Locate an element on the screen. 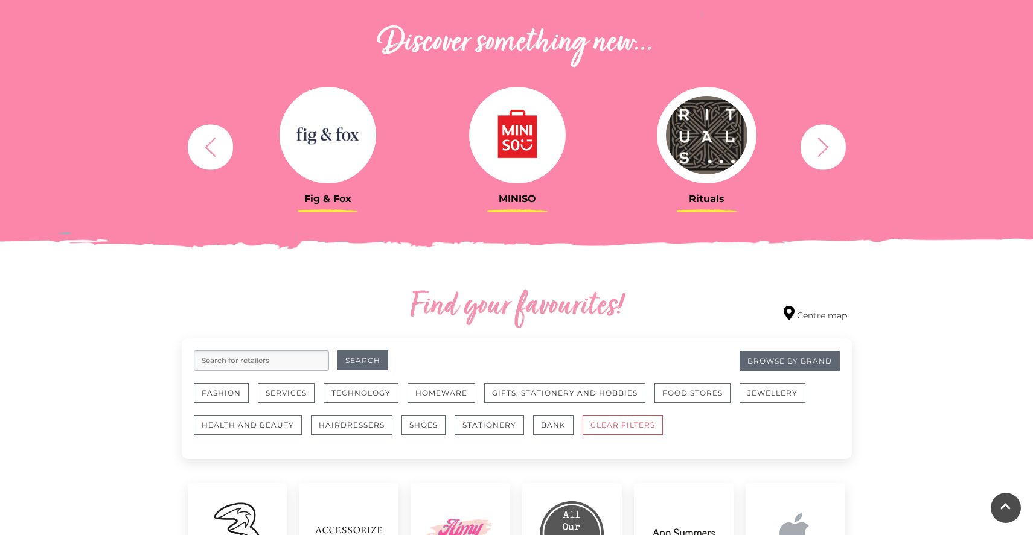 This screenshot has height=535, width=1033. button: Health and Beauty is located at coordinates (248, 425).